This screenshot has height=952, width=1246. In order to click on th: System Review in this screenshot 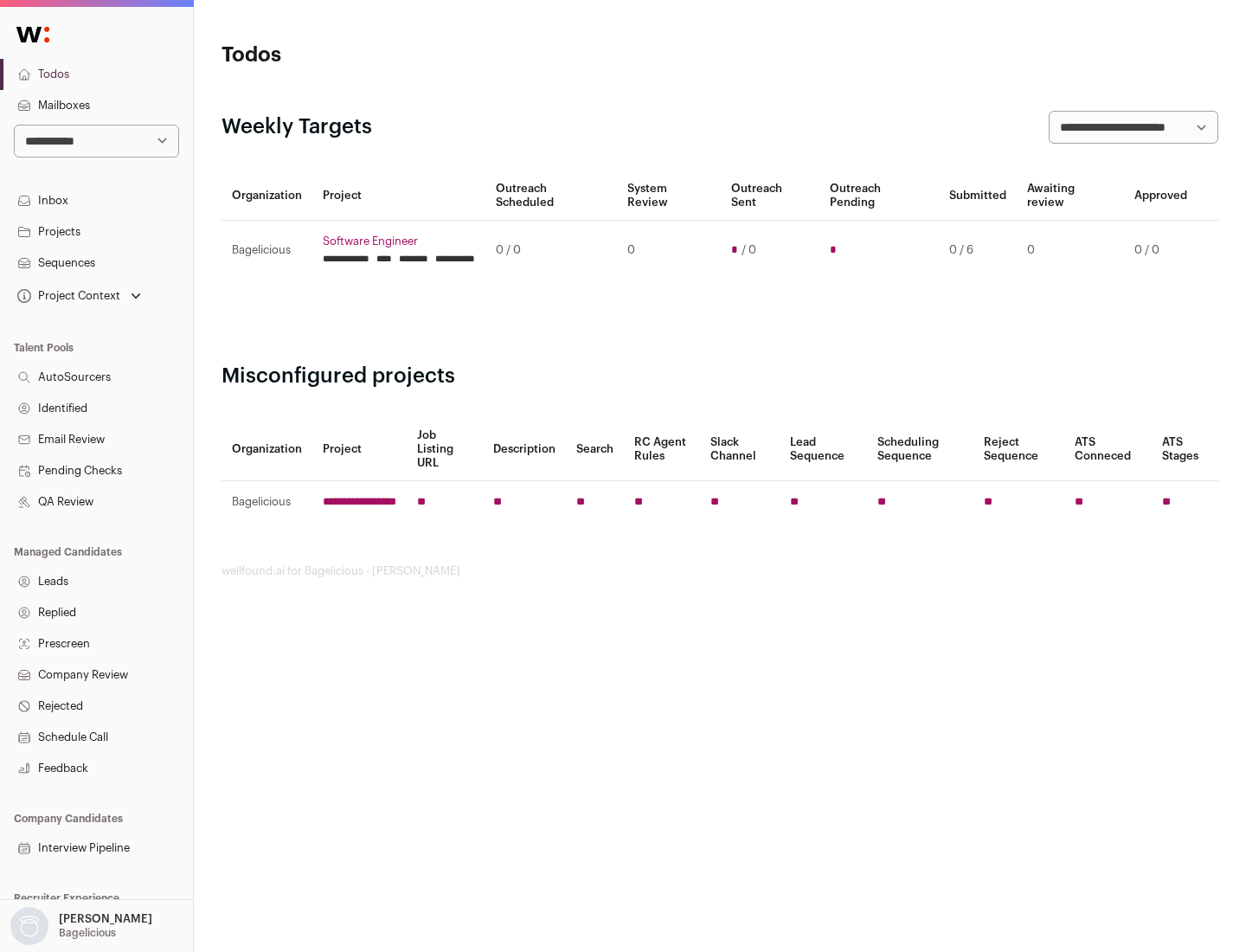, I will do `click(668, 195)`.